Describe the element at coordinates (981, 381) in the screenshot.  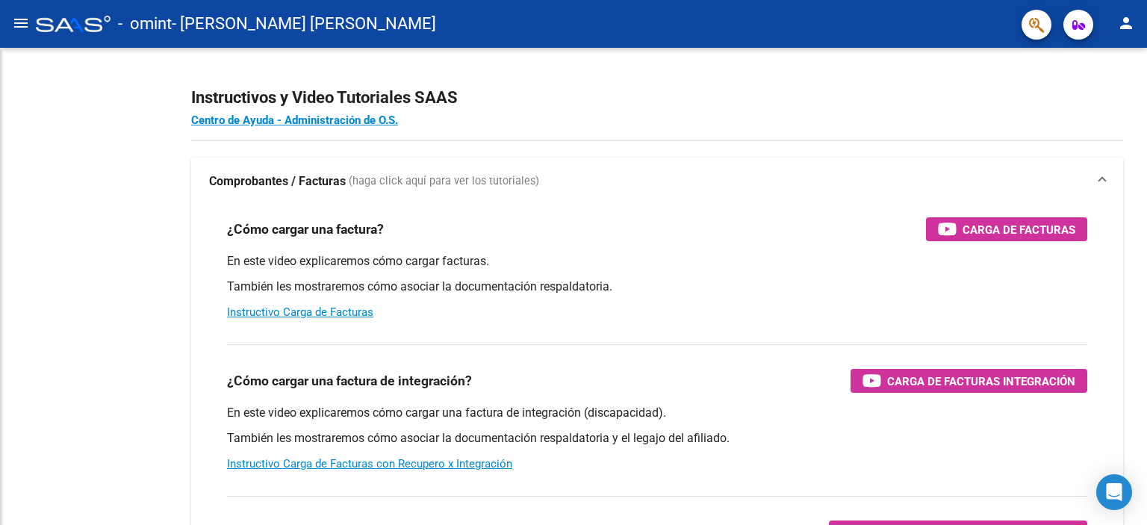
I see `span: Carga de Facturas Integración` at that location.